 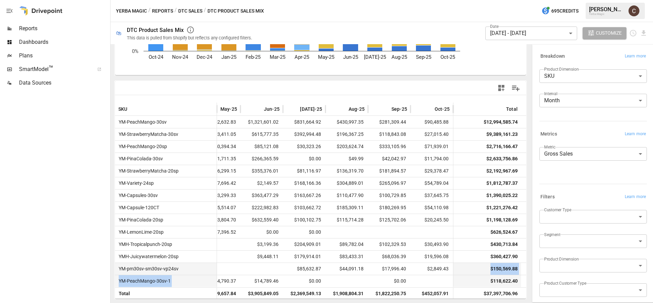 I want to click on span: $333,105.96, so click(x=389, y=147).